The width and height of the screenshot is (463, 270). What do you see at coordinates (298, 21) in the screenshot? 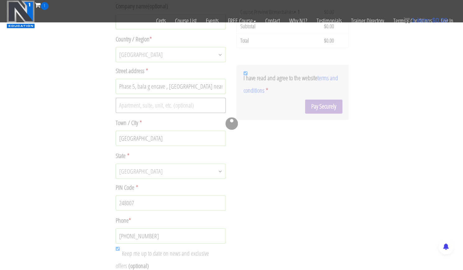
I see `a: Why N1?` at bounding box center [298, 21].